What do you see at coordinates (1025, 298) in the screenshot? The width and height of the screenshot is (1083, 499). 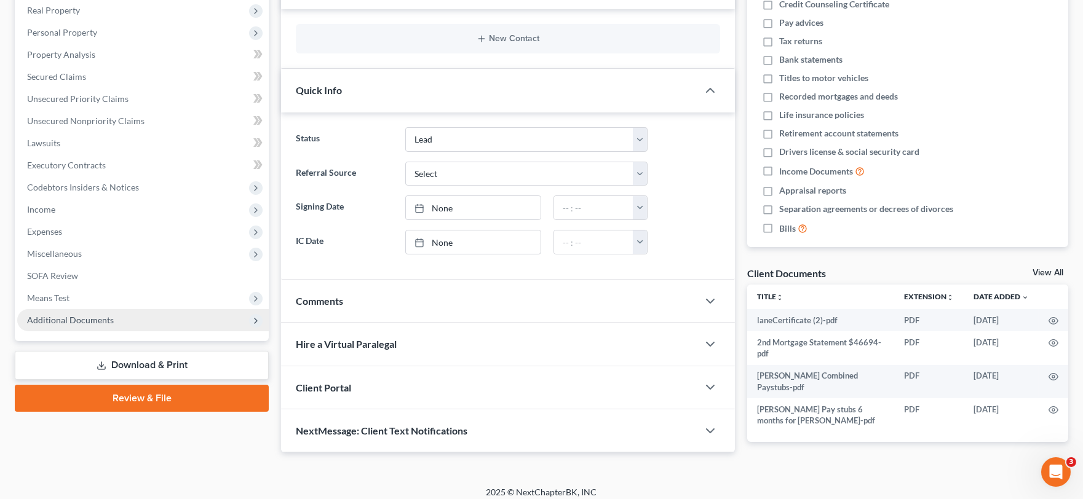 I see `i: expand_more` at bounding box center [1025, 298].